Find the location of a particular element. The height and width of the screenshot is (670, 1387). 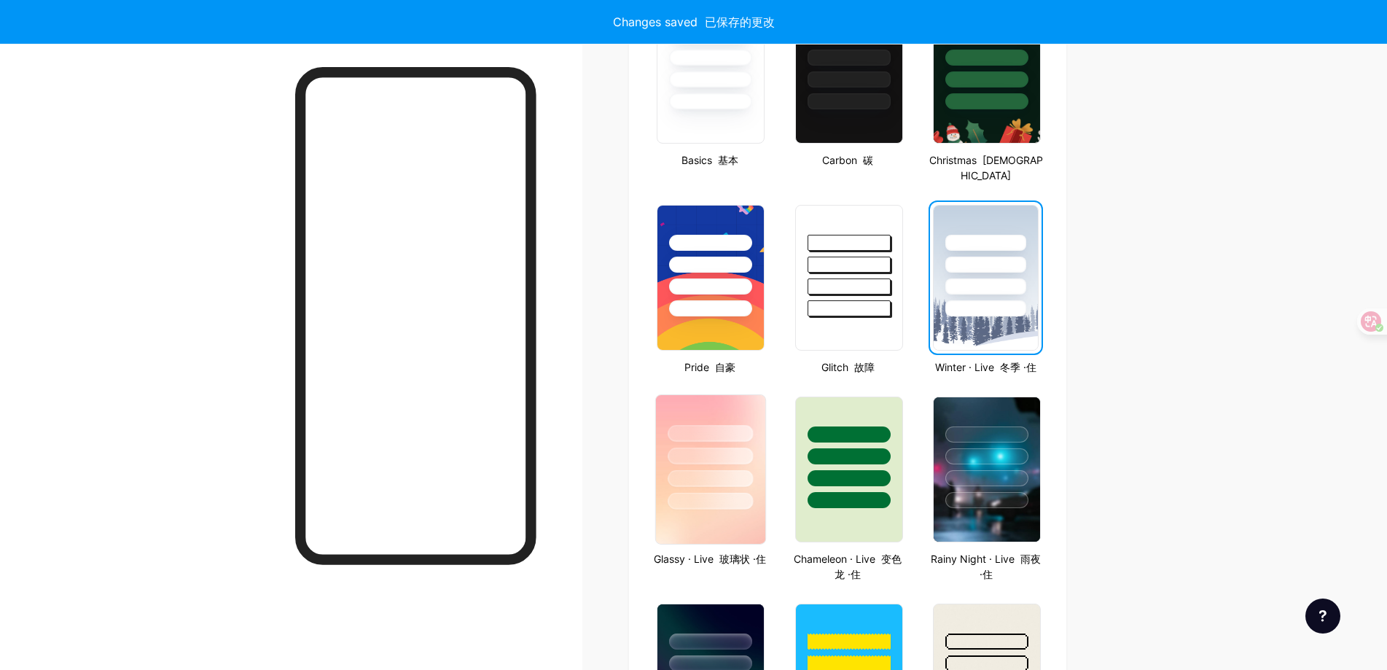

img: glassmorphism.jpg is located at coordinates (711, 469).